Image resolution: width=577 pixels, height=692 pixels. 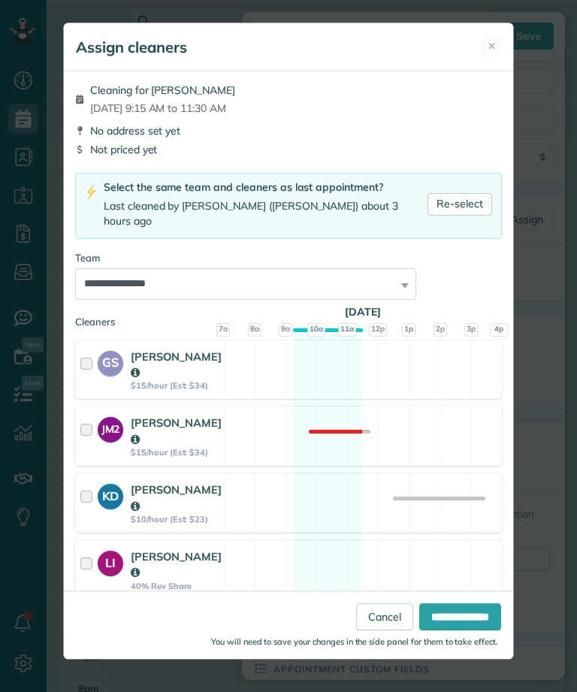 I want to click on strong: KD, so click(x=110, y=494).